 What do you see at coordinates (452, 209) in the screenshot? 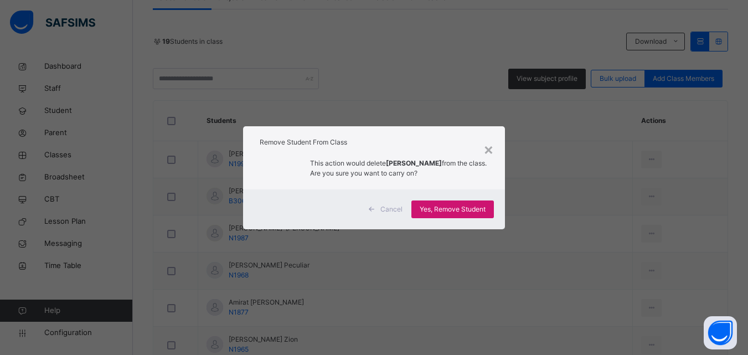
I see `span: Yes, Remove Student` at bounding box center [452, 209].